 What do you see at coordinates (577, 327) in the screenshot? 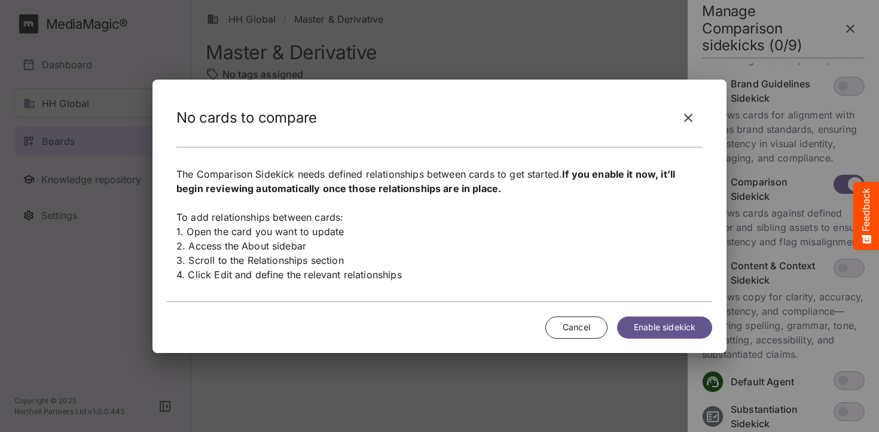
I see `button: Cancel` at bounding box center [577, 327].